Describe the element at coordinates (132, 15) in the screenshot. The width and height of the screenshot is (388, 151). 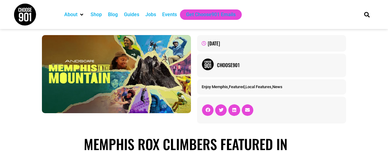
I see `div: Guides` at that location.